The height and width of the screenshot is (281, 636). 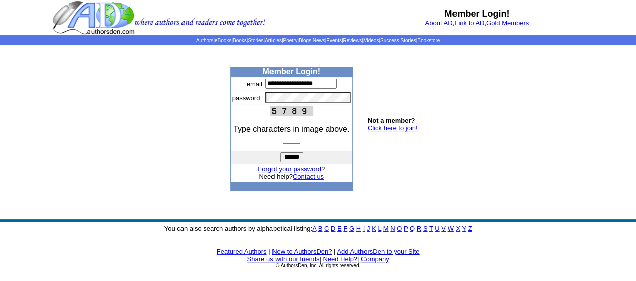 What do you see at coordinates (386, 228) in the screenshot?
I see `a: M` at bounding box center [386, 228].